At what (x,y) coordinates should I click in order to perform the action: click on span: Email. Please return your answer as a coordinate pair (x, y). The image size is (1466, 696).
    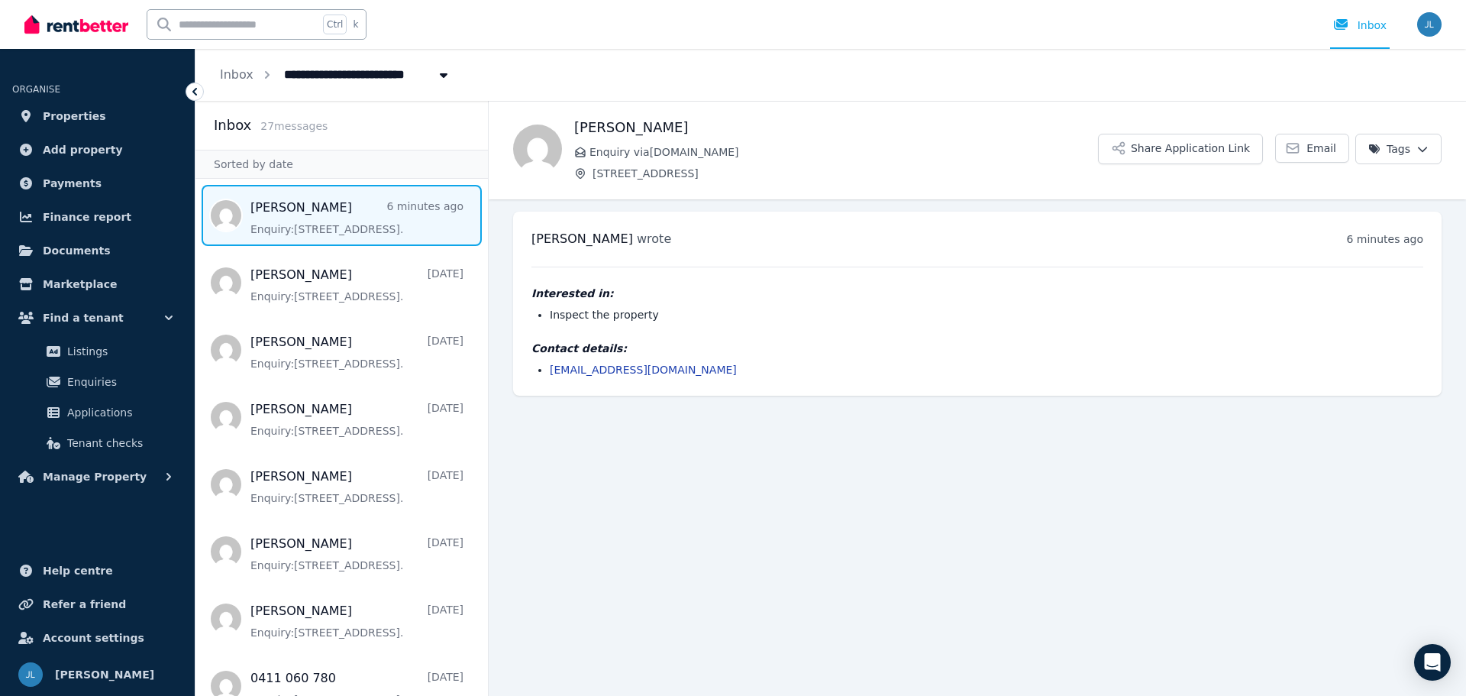
    Looking at the image, I should click on (1321, 148).